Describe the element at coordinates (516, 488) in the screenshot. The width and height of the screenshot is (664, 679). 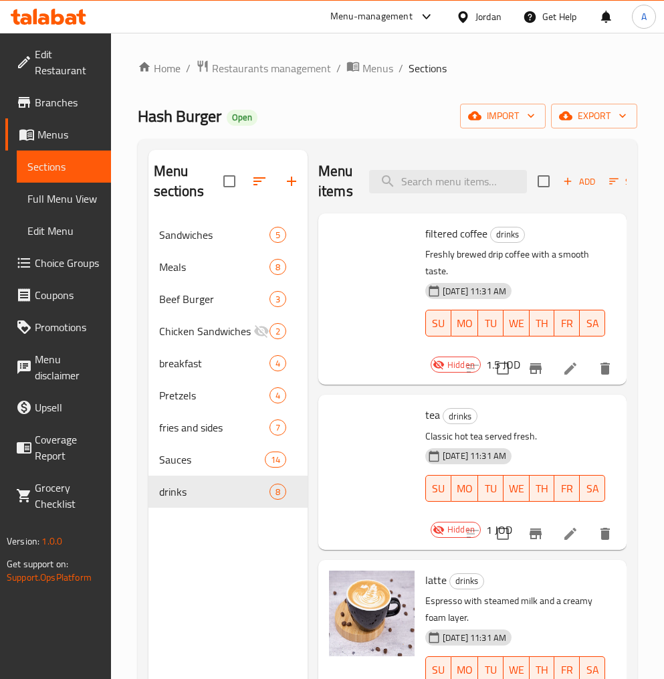
I see `button: WE` at that location.